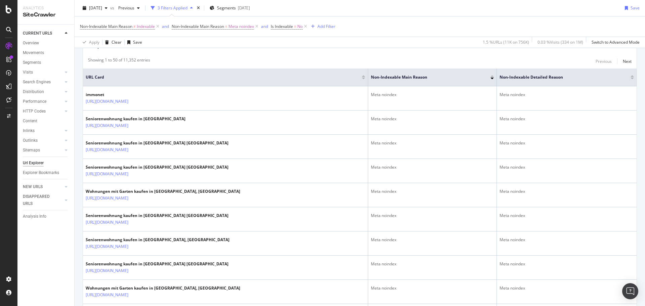 This screenshot has width=645, height=306. I want to click on span: Segments, so click(226, 8).